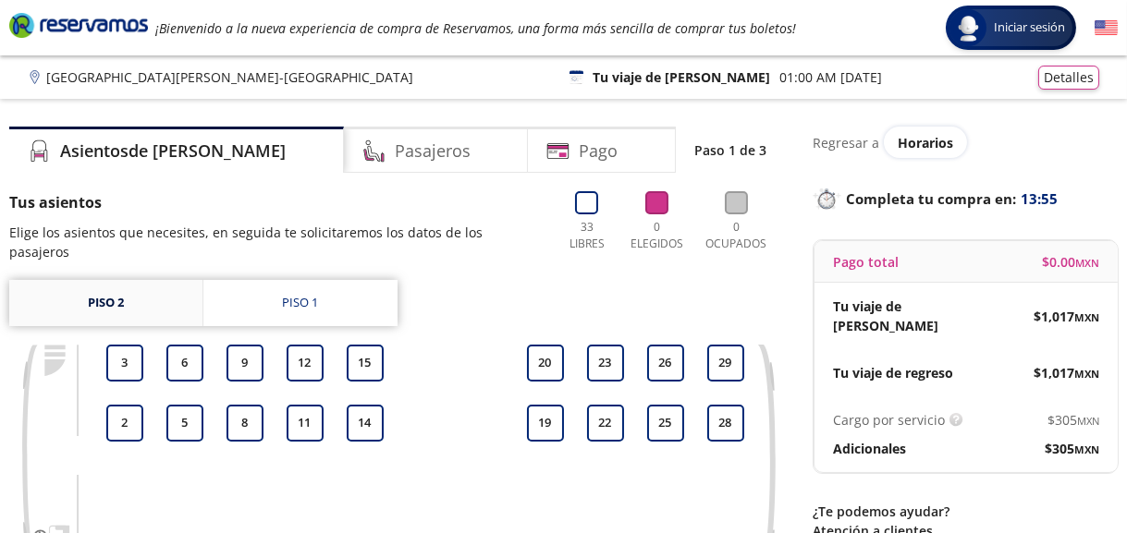 This screenshot has width=1127, height=533. What do you see at coordinates (1106, 28) in the screenshot?
I see `button: English` at bounding box center [1106, 28].